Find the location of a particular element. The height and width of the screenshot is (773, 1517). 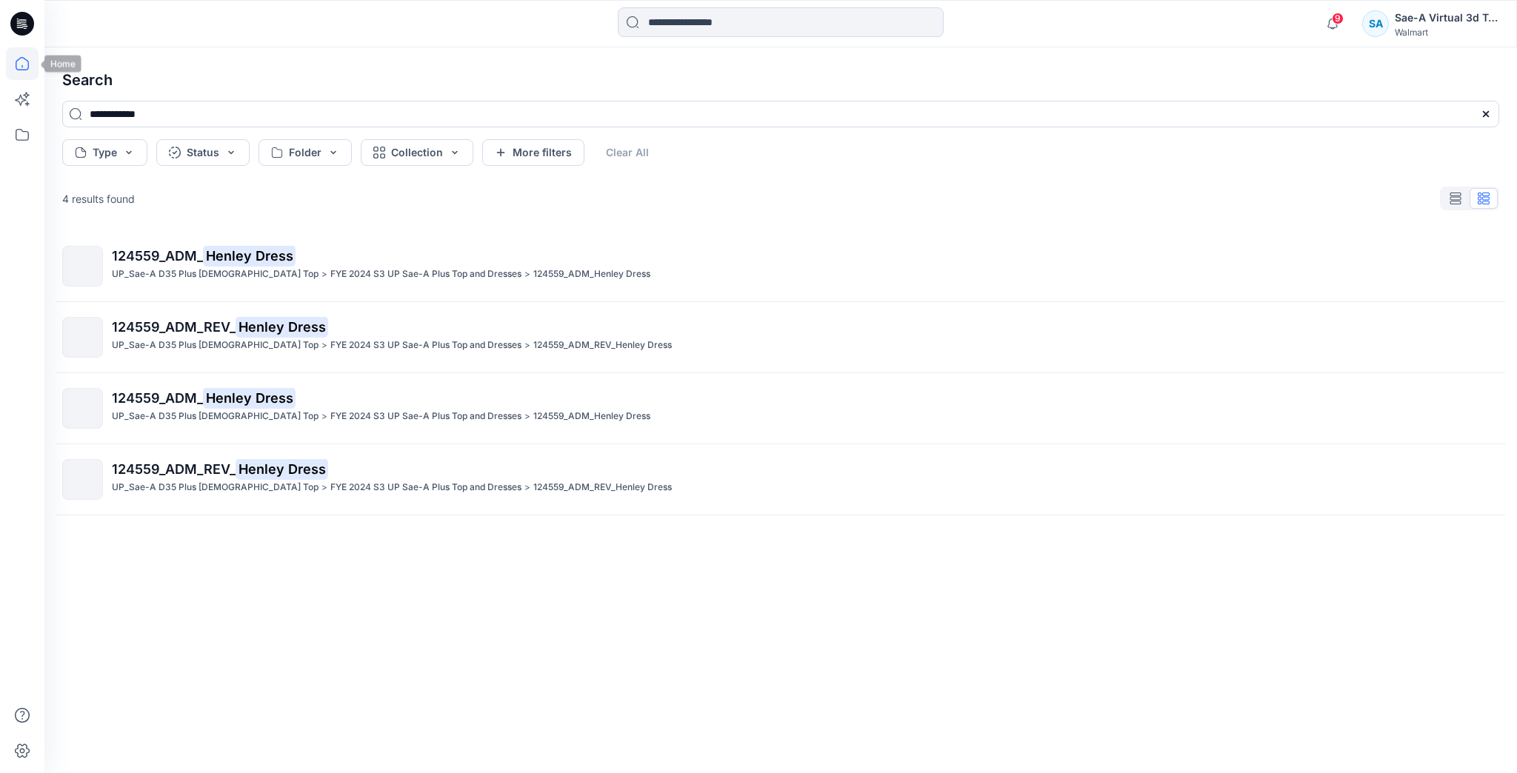

div: SA is located at coordinates (1376, 24).